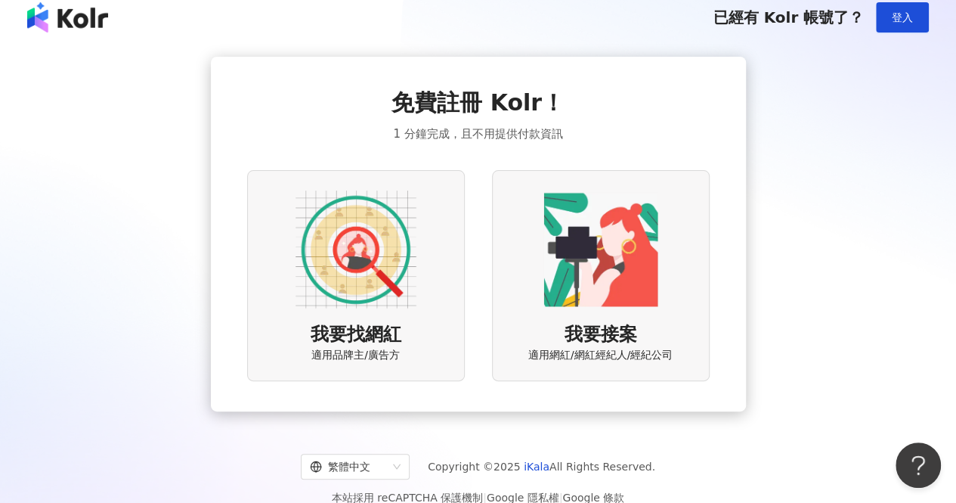 This screenshot has height=503, width=956. What do you see at coordinates (478, 103) in the screenshot?
I see `span: 免費註冊 Kolr！` at bounding box center [478, 103].